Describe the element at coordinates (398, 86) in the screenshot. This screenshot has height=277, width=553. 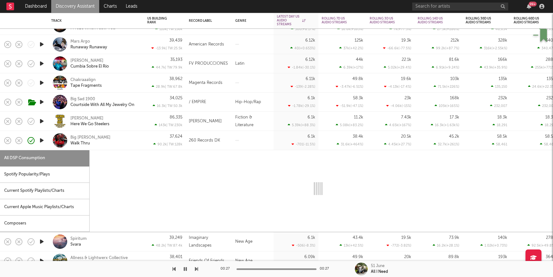
I see `div: -4.13k ( -17.4 % )` at that location.